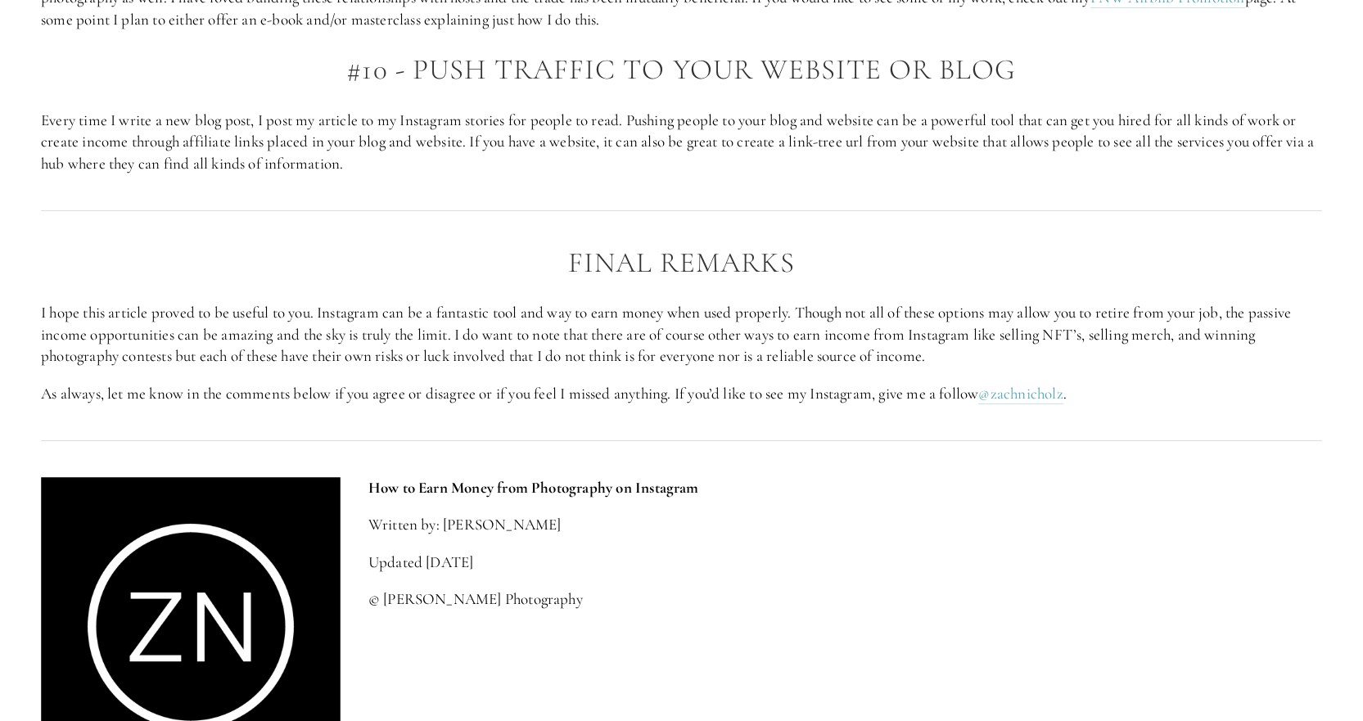  I want to click on h2: Final Remarks, so click(681, 263).